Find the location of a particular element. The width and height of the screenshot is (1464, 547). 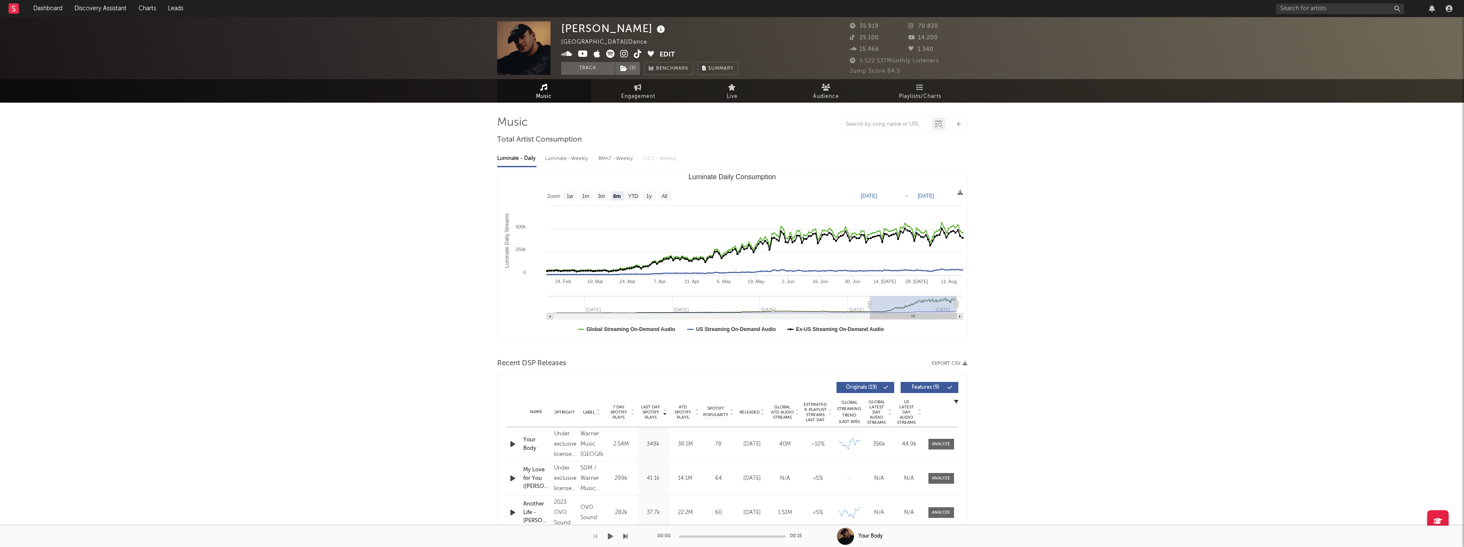

div: Name is located at coordinates (536, 412).